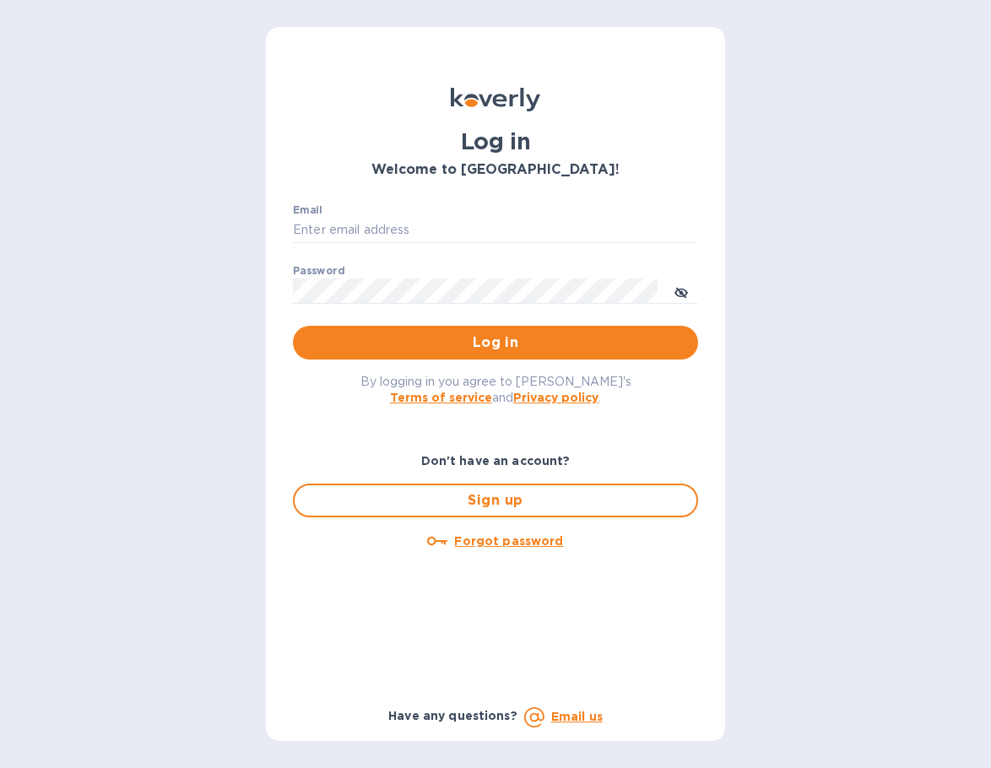  Describe the element at coordinates (576, 716) in the screenshot. I see `b: Email us` at that location.